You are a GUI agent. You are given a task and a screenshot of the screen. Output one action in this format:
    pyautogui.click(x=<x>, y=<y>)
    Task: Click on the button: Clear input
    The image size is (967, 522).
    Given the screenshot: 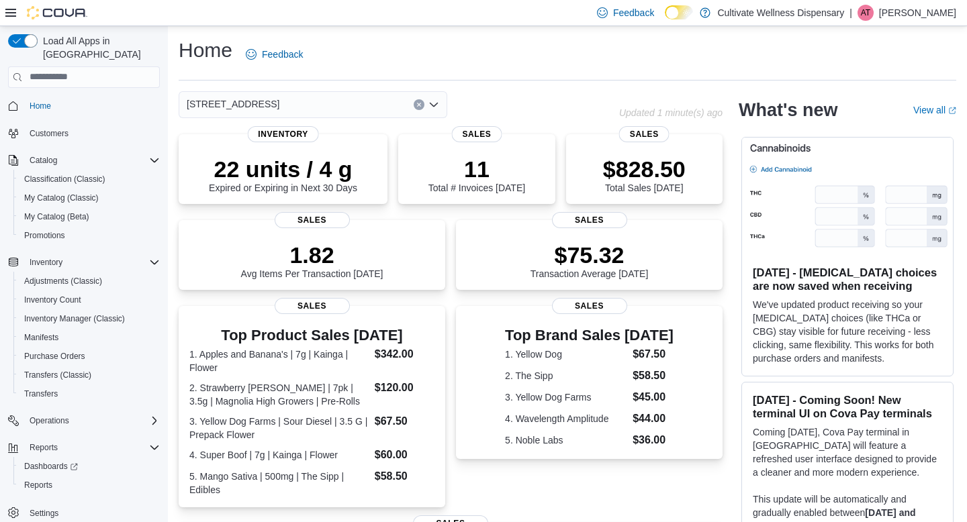 What is the action you would take?
    pyautogui.click(x=419, y=105)
    